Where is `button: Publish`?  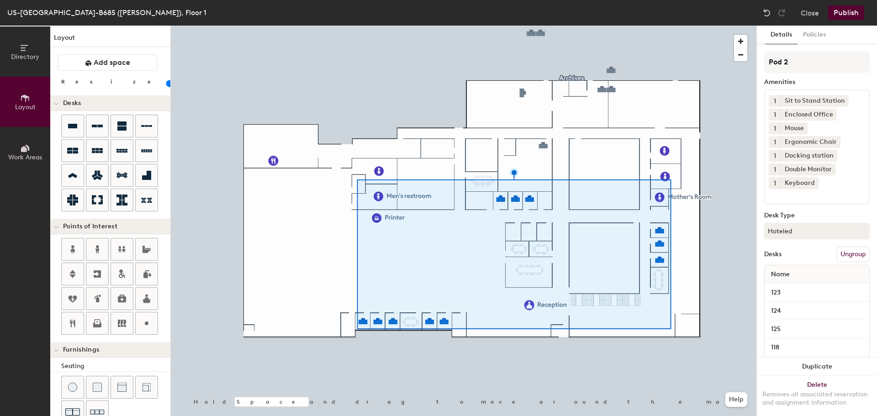 button: Publish is located at coordinates (846, 13).